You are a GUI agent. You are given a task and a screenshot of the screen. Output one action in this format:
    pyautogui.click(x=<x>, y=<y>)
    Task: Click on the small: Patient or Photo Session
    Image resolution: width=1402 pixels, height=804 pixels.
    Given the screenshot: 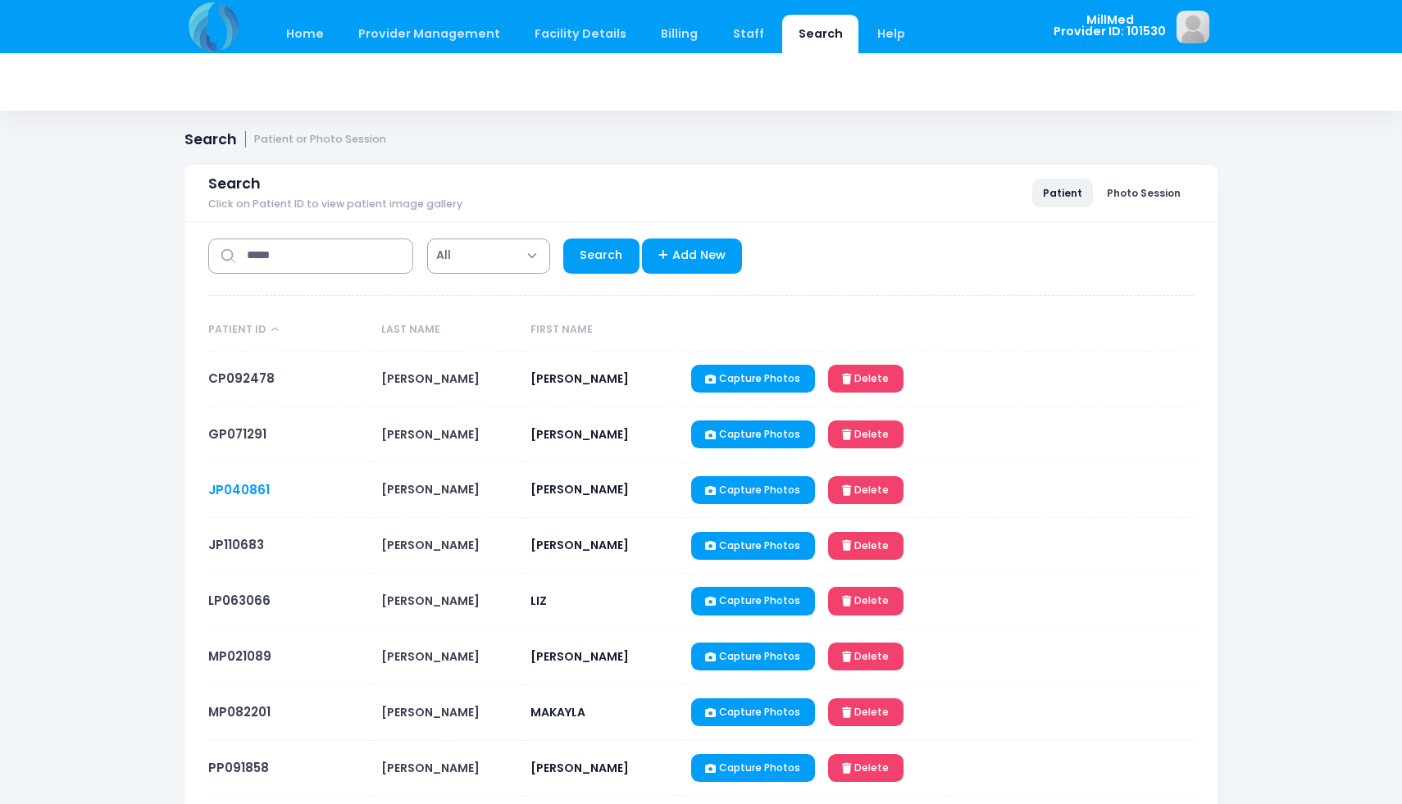 What is the action you would take?
    pyautogui.click(x=320, y=139)
    